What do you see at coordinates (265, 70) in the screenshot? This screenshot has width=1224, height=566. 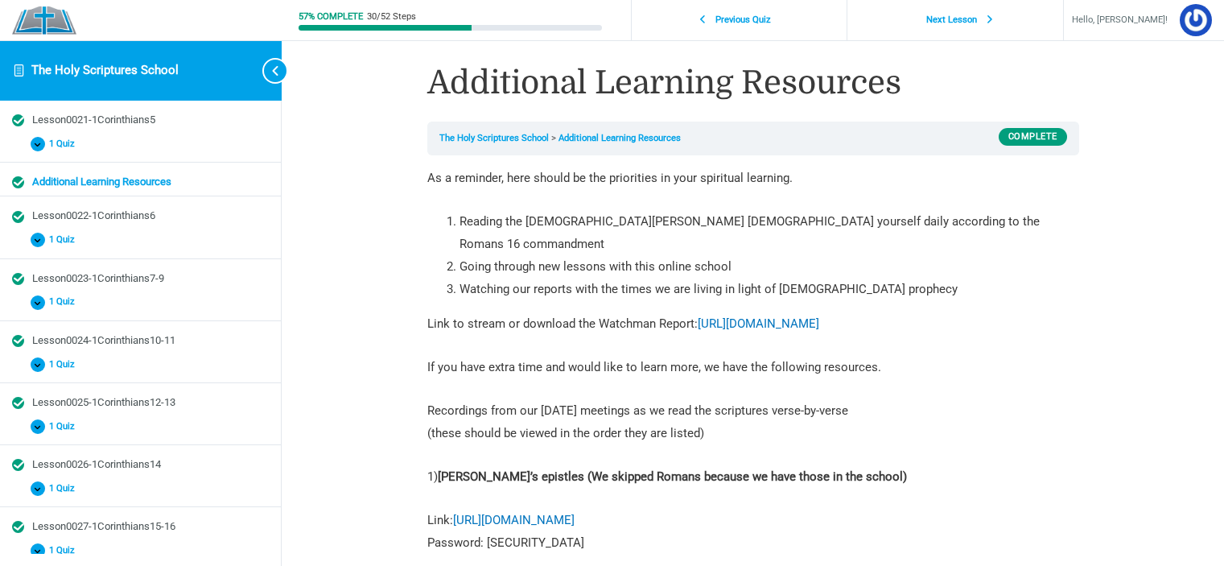 I see `button: Toggle sidebar navigation` at bounding box center [265, 70].